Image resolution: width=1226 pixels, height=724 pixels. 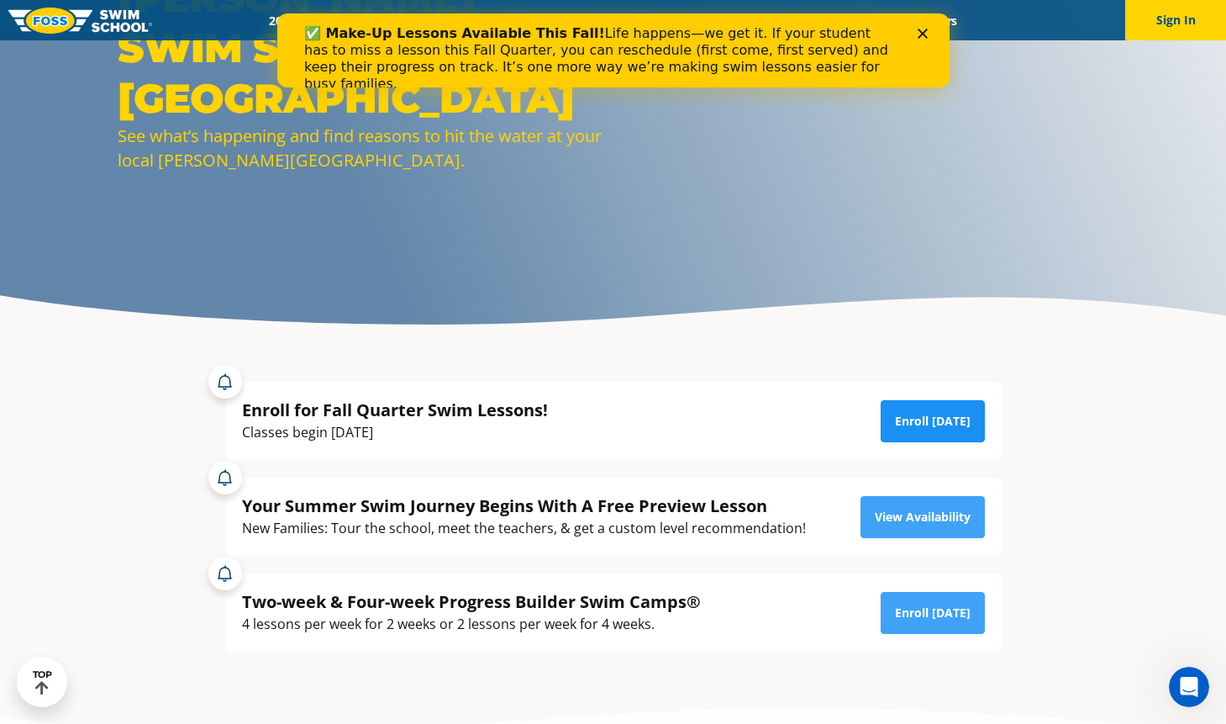 What do you see at coordinates (472, 624) in the screenshot?
I see `div: 4 lessons per week for 2 weeks or 2 lessons per week for 4 weeks.` at bounding box center [472, 624].